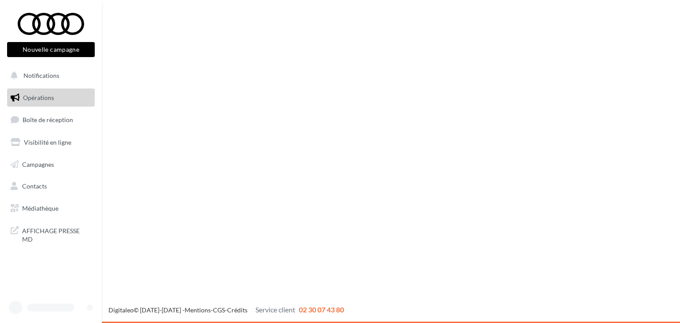 The width and height of the screenshot is (680, 323). I want to click on a: Crédits, so click(237, 310).